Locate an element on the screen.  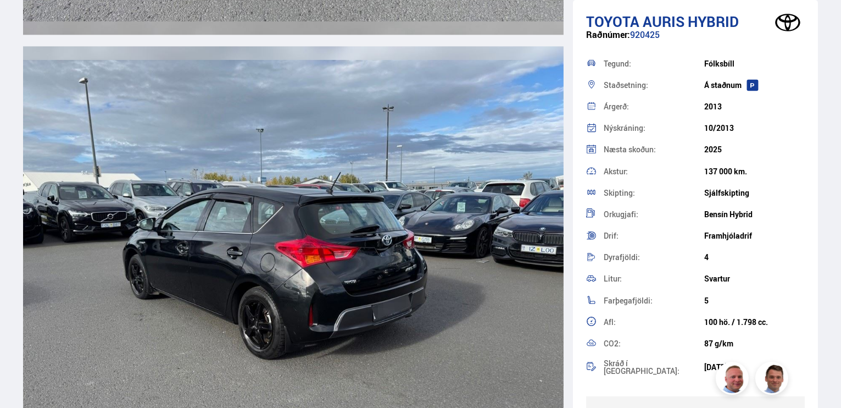
div: Litur: is located at coordinates (654, 279).